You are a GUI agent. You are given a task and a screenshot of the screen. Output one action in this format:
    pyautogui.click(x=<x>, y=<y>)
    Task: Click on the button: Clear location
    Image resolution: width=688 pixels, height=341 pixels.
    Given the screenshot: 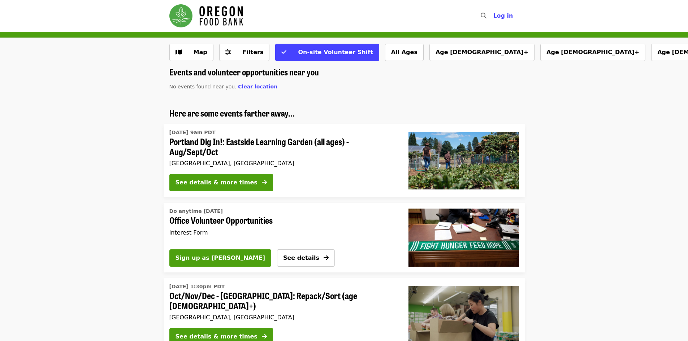 What is the action you would take?
    pyautogui.click(x=257, y=87)
    